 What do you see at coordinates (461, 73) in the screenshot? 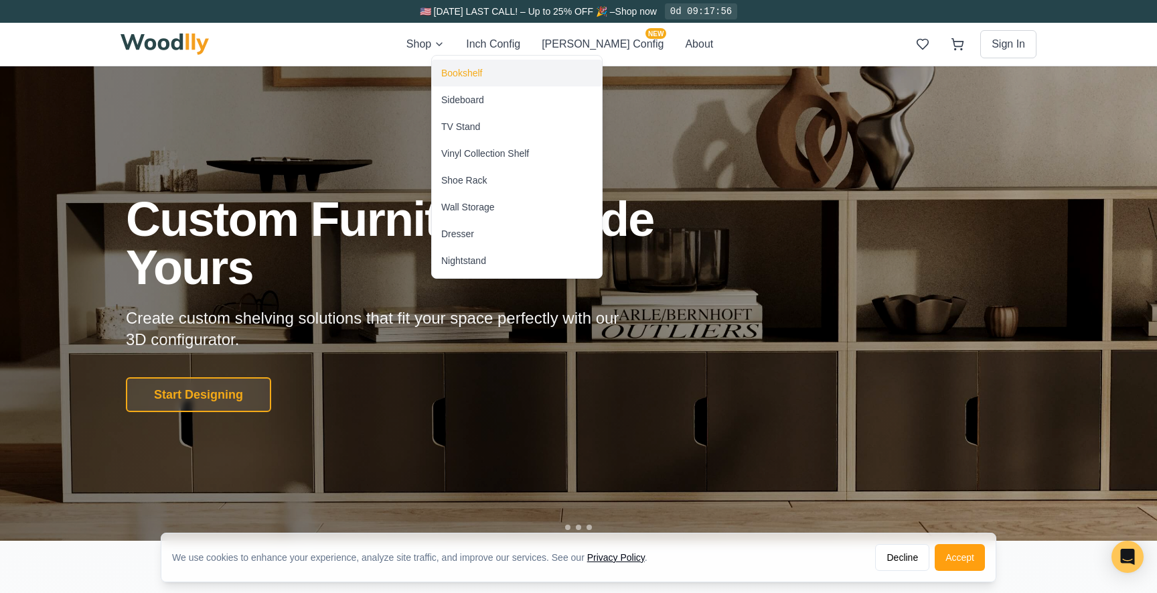
I see `div: Bookshelf` at bounding box center [461, 73].